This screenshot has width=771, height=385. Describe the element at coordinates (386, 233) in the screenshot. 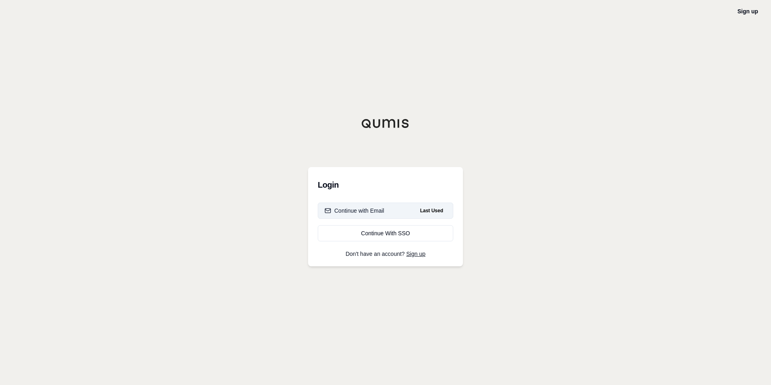

I see `div: Continue With SSO` at that location.